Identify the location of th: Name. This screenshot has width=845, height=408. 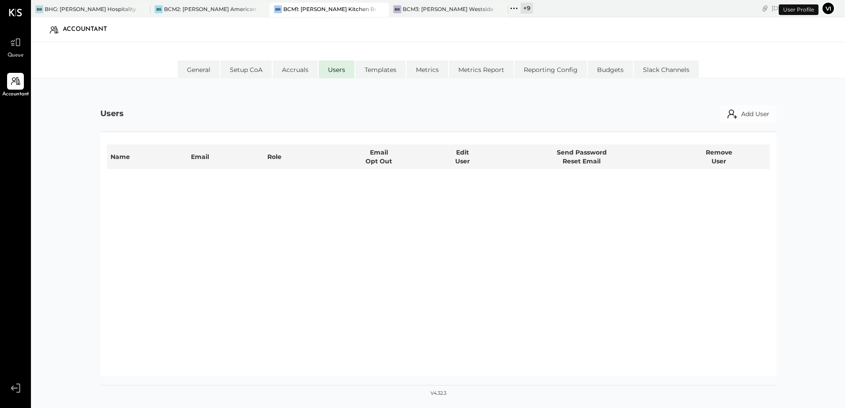
(147, 157).